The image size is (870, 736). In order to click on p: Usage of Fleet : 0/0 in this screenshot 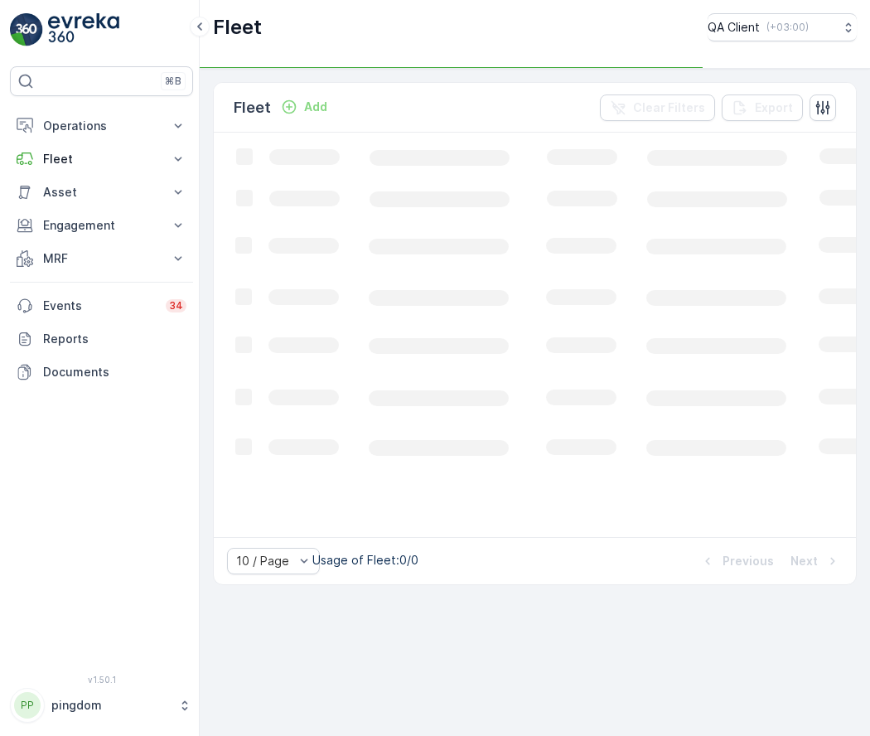, I will do `click(365, 560)`.